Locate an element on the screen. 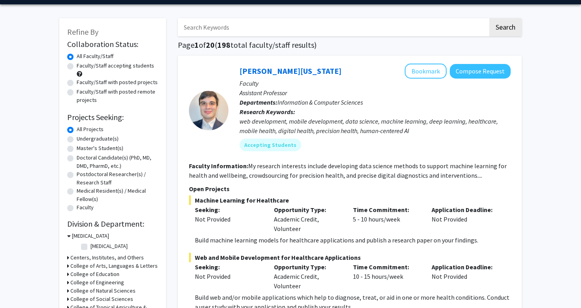 The width and height of the screenshot is (581, 308). span: 198 is located at coordinates (224, 45).